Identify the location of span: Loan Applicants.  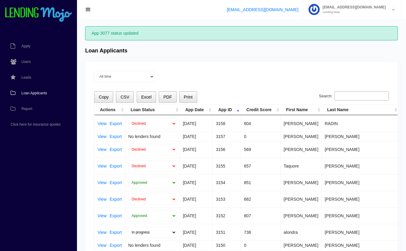
(34, 93).